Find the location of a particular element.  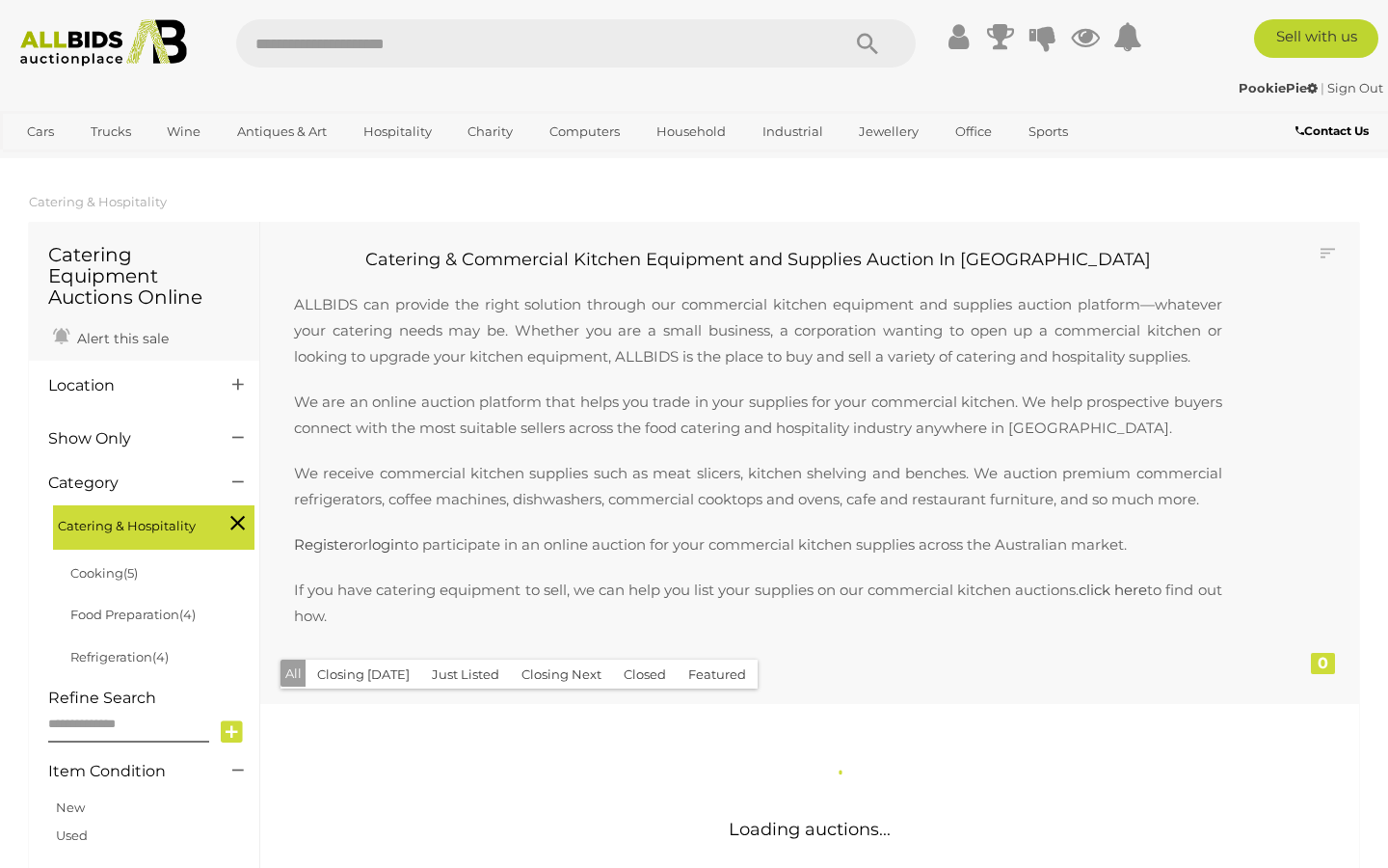

p: We receive commercial kitchen supplies such as meat slicers, kitchen shelving and benches. We auc... is located at coordinates (758, 486).